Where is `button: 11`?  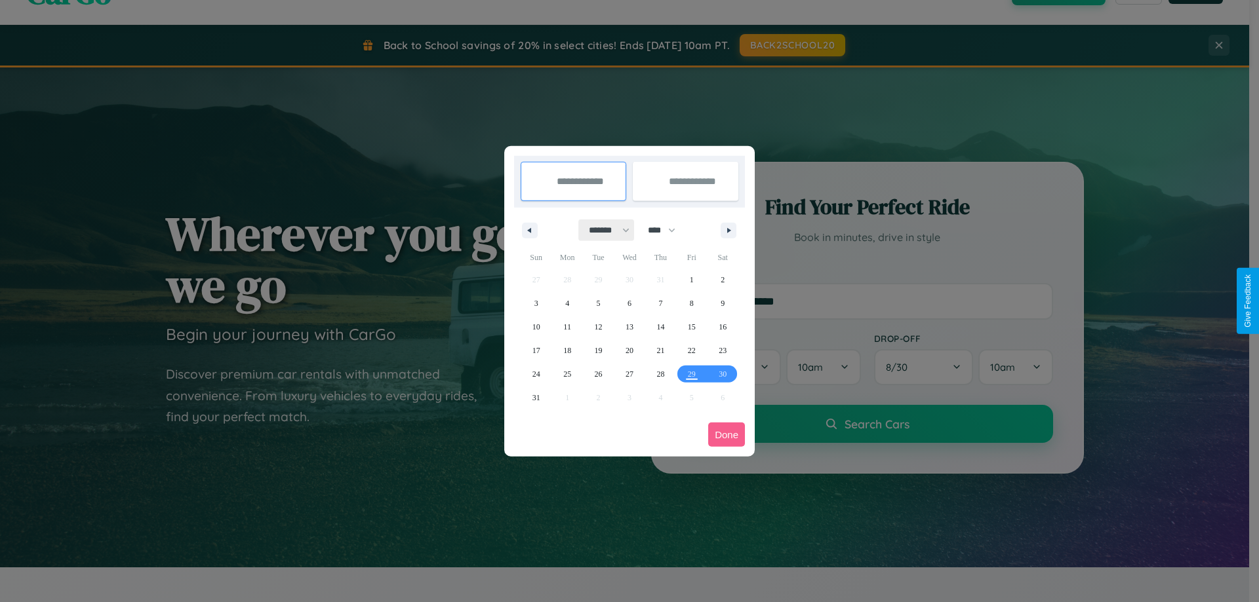 button: 11 is located at coordinates (566, 327).